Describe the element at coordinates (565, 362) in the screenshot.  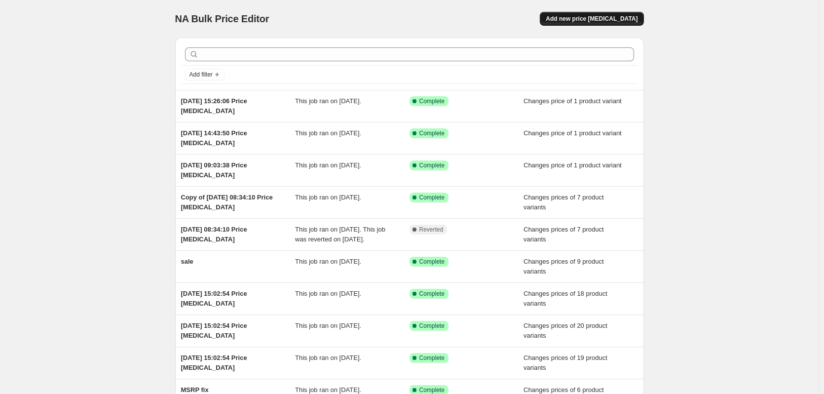
I see `span: Changes prices of 19 product variants` at that location.